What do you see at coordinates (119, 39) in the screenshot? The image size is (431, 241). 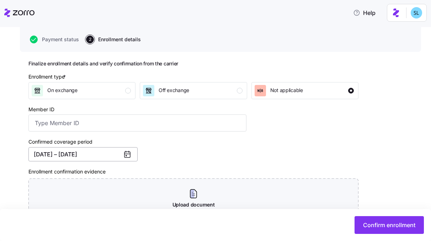 I see `span: Enrollment details` at bounding box center [119, 39].